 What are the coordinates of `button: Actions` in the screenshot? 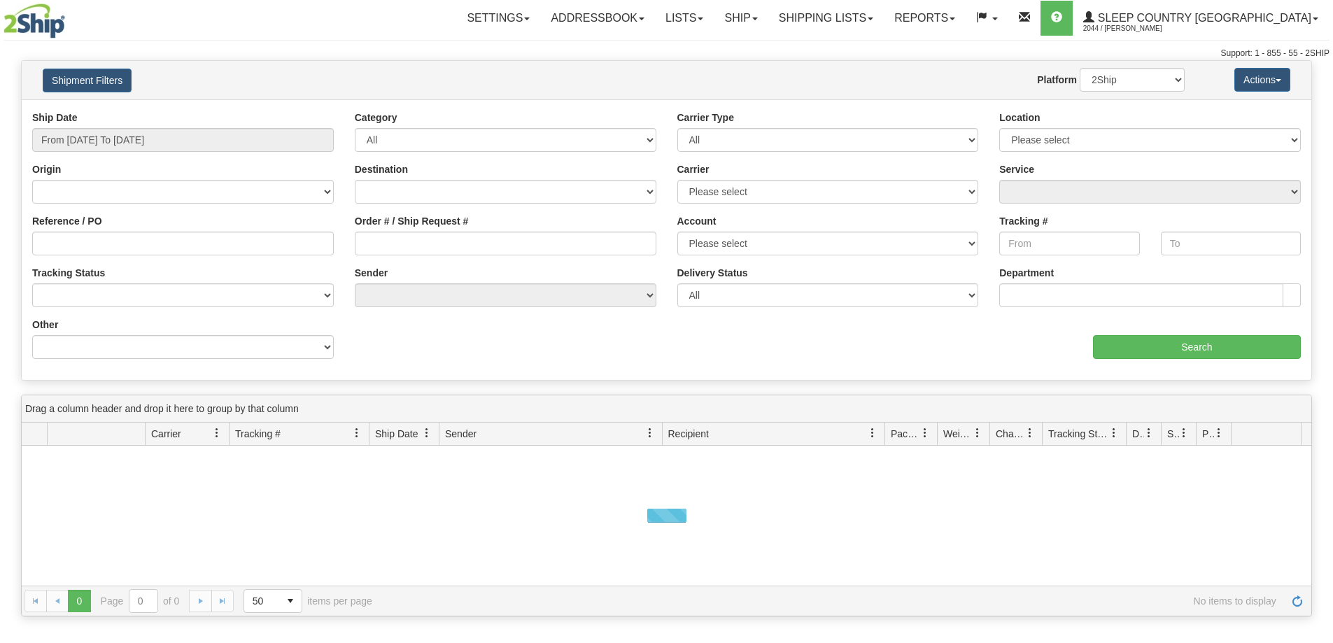 It's located at (1263, 80).